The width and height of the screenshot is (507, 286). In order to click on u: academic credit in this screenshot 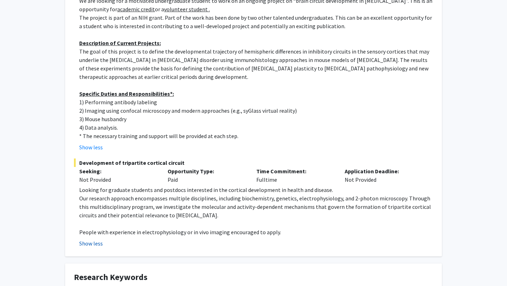, I will do `click(136, 9)`.